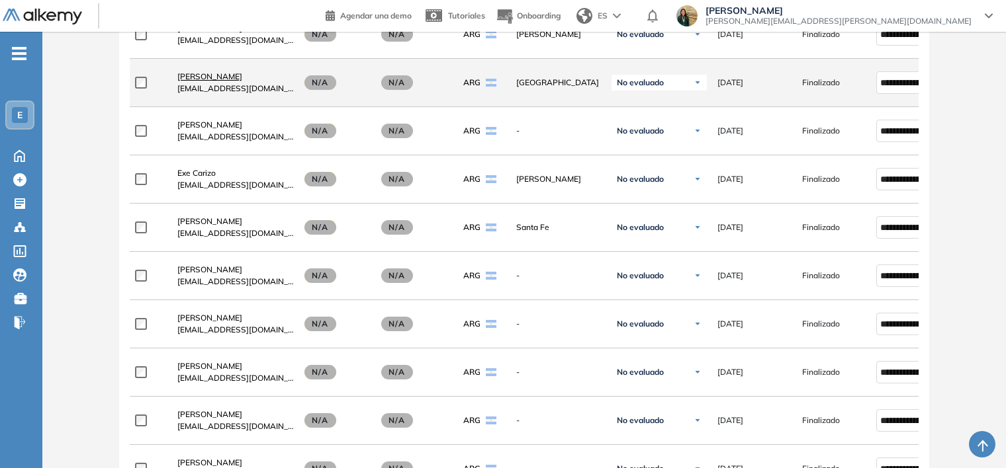 The image size is (1006, 468). What do you see at coordinates (369, 15) in the screenshot?
I see `a: Agendar una demo` at bounding box center [369, 15].